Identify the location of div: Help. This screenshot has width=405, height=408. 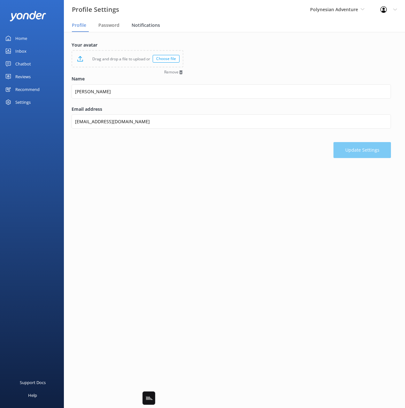
(33, 395).